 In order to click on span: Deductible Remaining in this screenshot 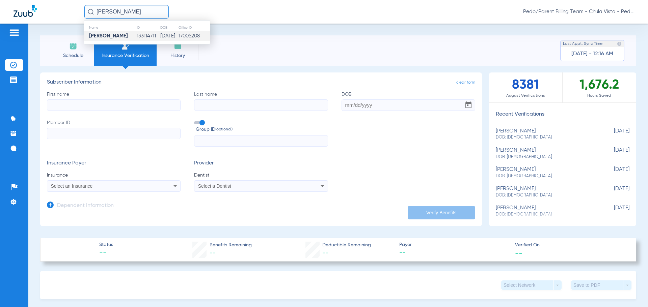, I will do `click(347, 245)`.